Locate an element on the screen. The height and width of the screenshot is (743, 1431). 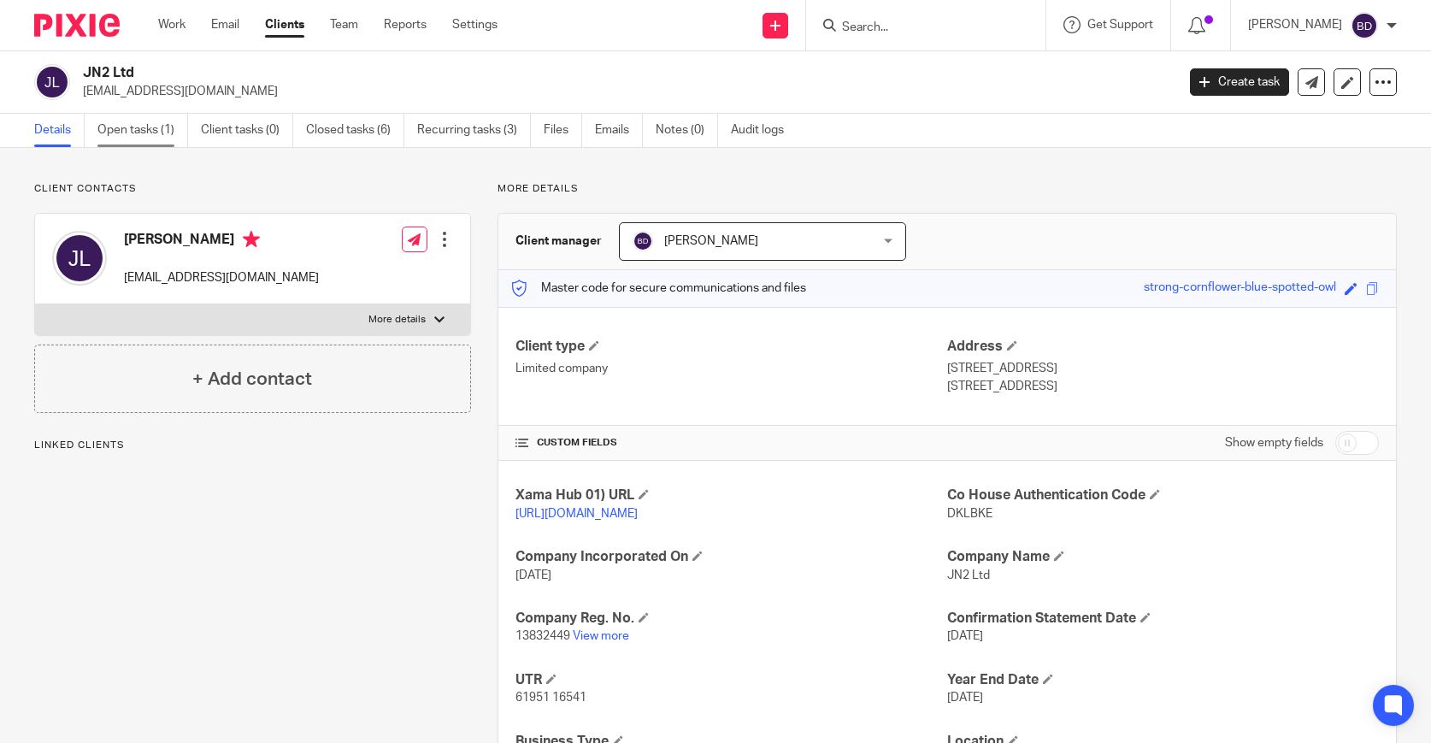
a: View more is located at coordinates (601, 636).